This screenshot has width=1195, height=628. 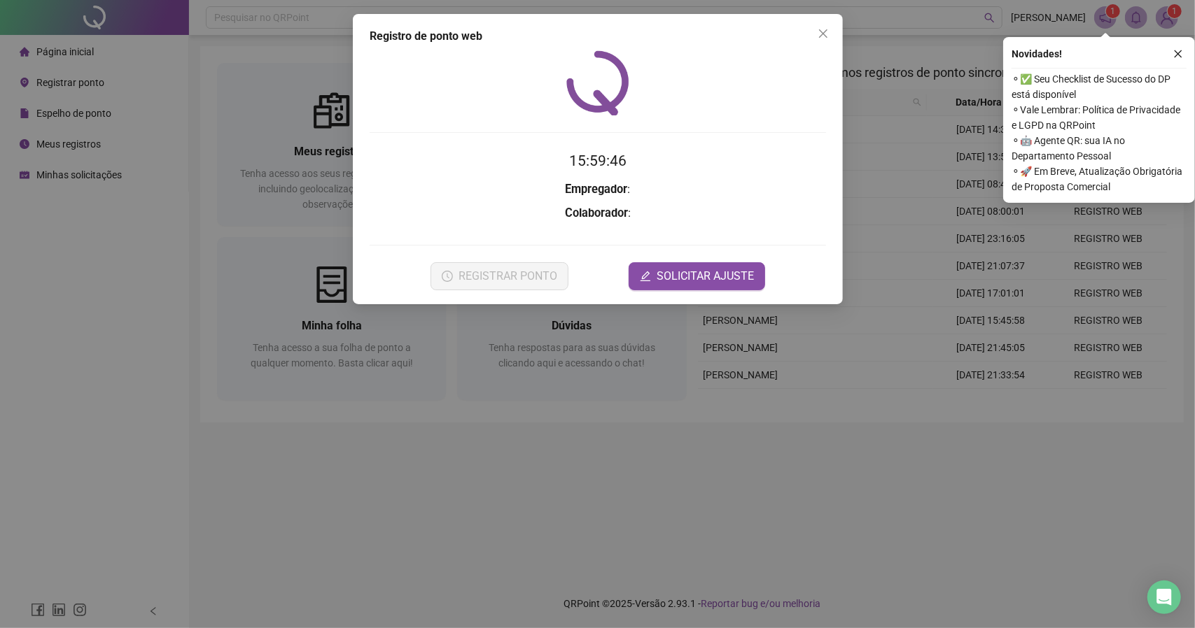 What do you see at coordinates (598, 161) in the screenshot?
I see `time: 15:59:46` at bounding box center [598, 161].